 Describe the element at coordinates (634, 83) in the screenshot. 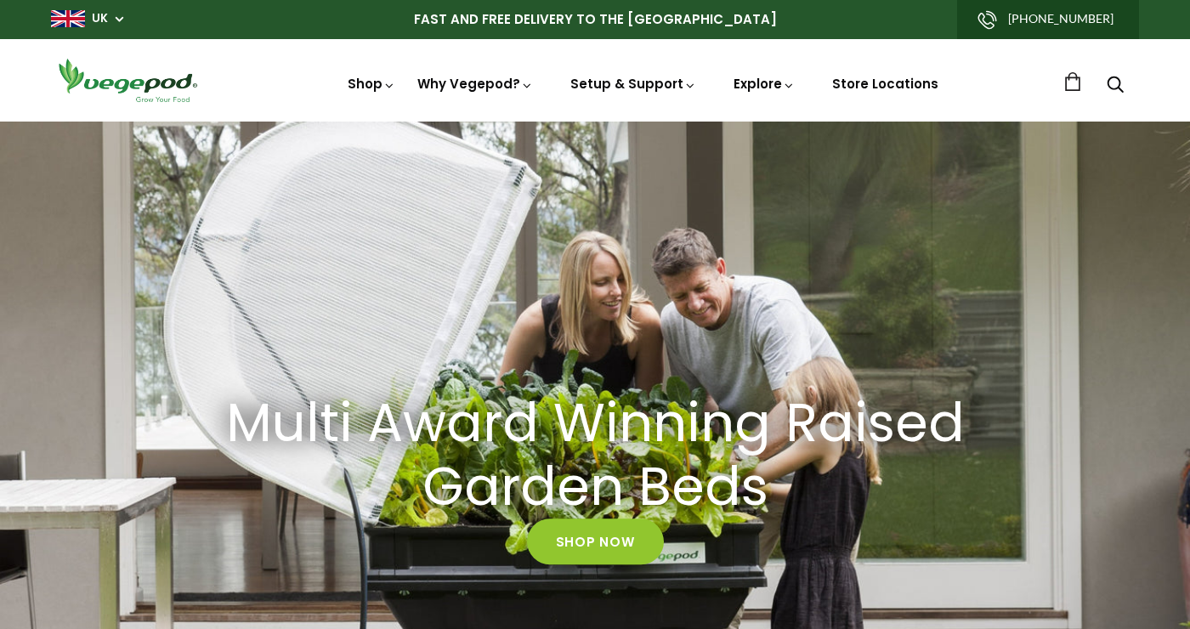

I see `a: Setup & Support` at that location.